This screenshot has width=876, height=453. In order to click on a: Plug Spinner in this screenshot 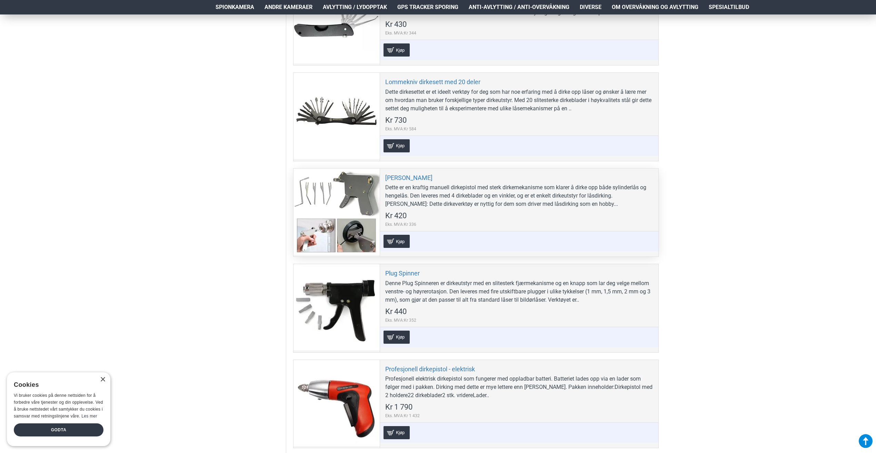, I will do `click(402, 273)`.